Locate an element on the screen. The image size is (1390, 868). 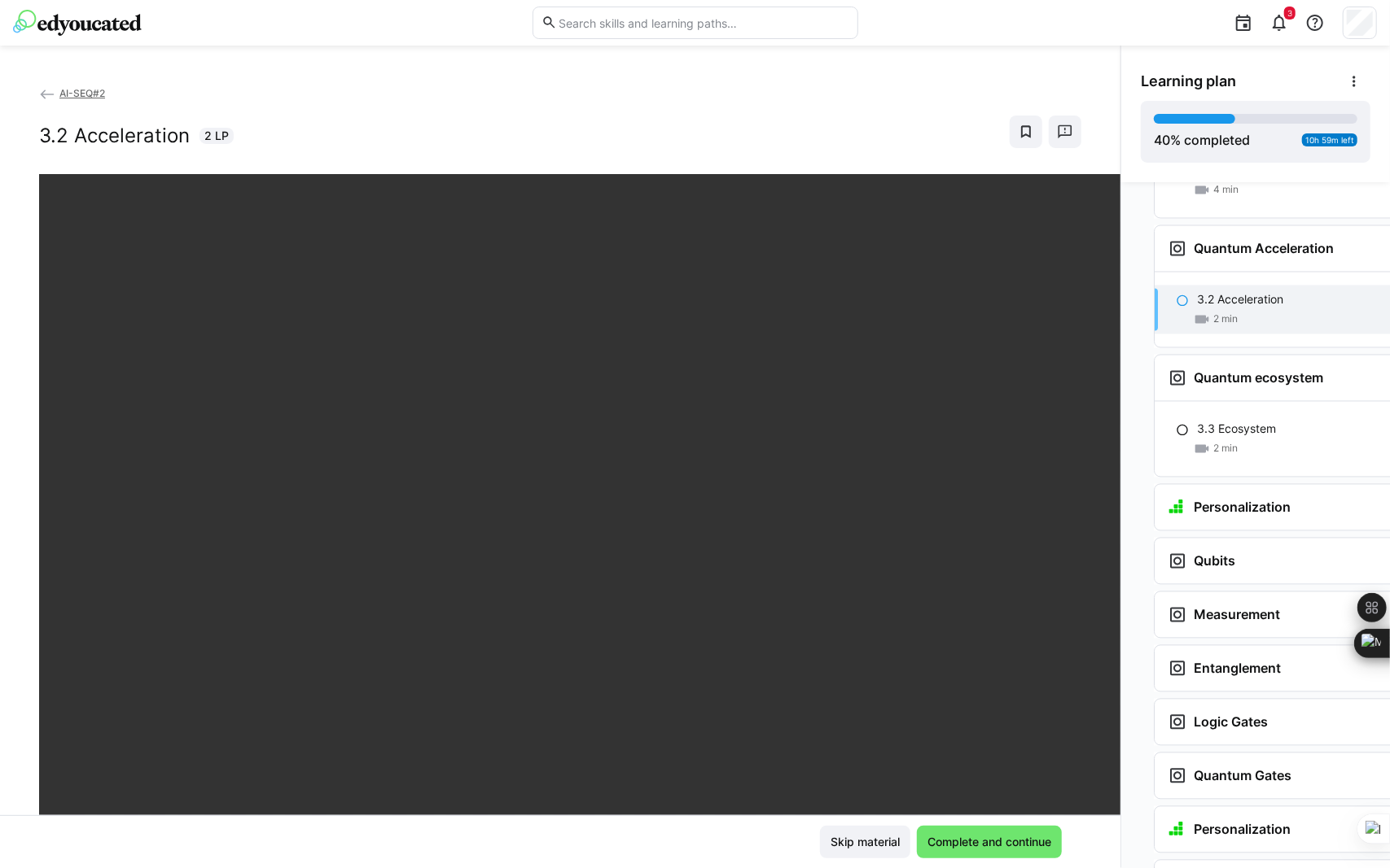
h3: Quantum ecosystem is located at coordinates (1258, 379).